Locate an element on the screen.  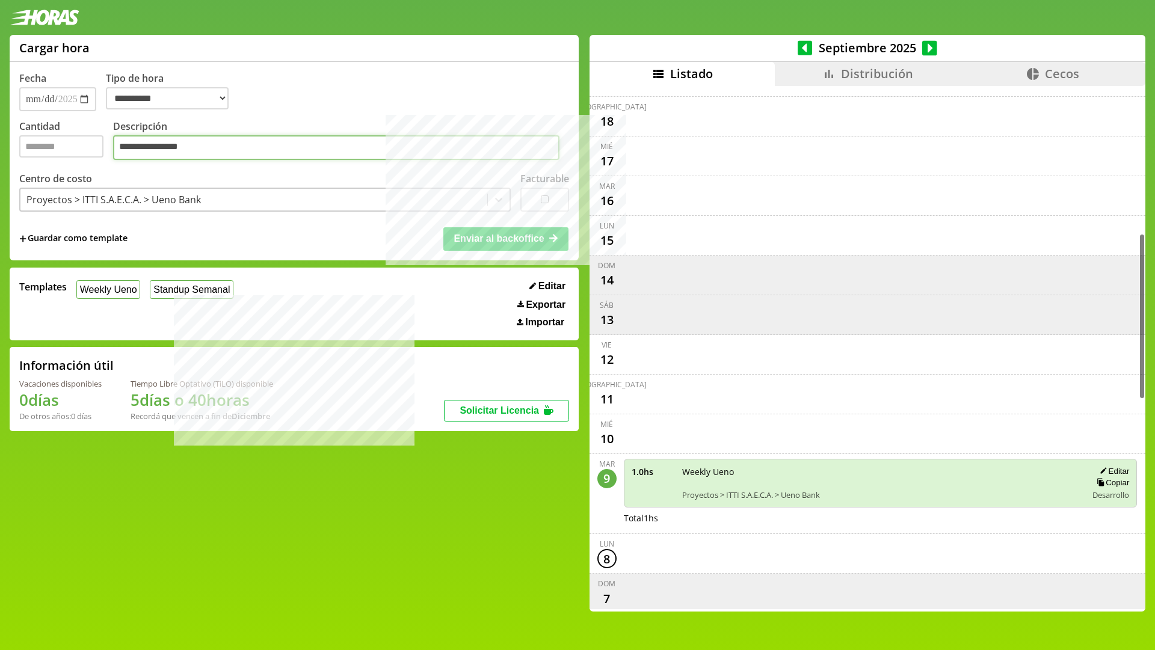
label: Centro de costo is located at coordinates (55, 179).